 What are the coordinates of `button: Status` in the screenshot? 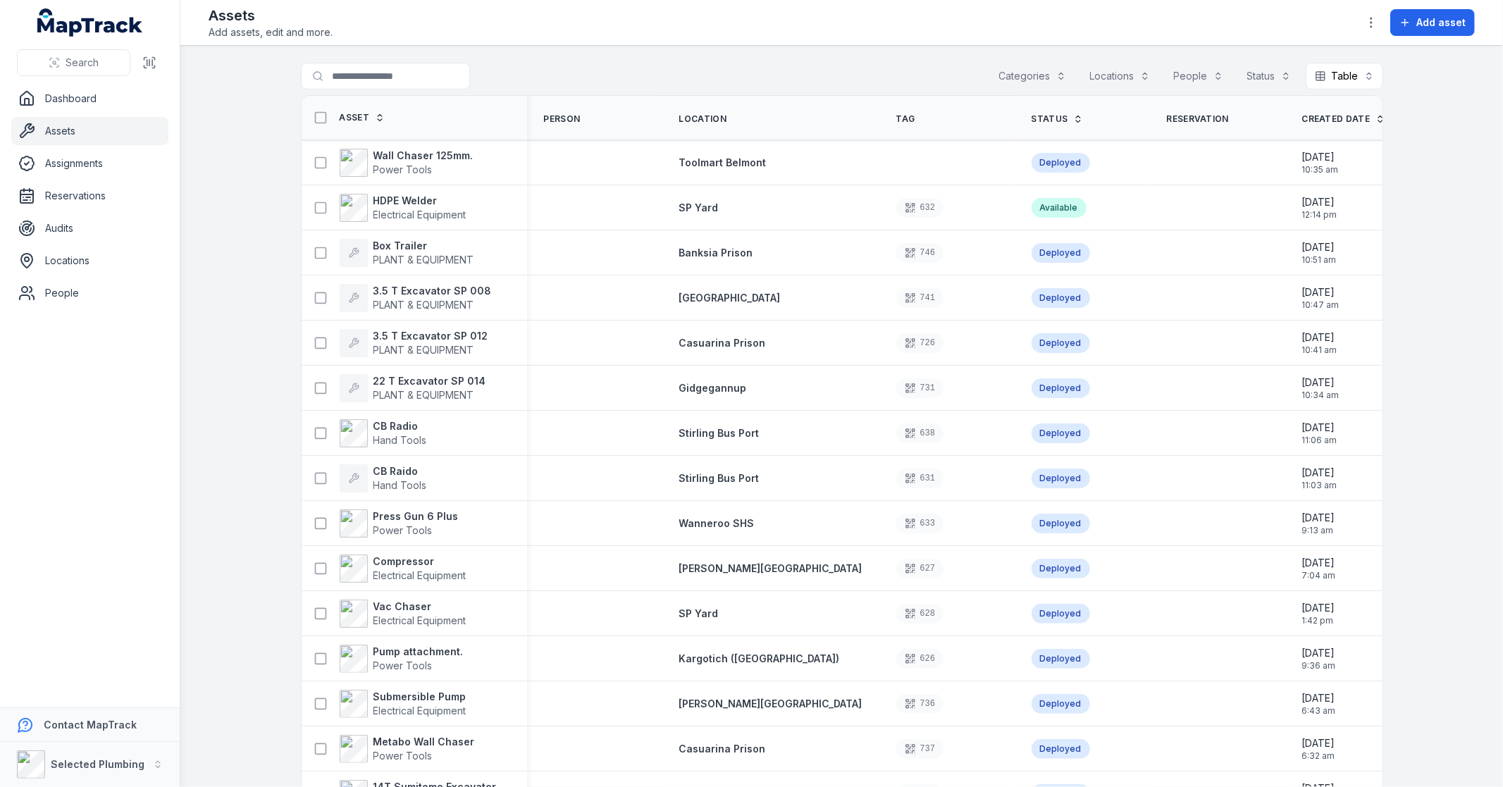 It's located at (1269, 76).